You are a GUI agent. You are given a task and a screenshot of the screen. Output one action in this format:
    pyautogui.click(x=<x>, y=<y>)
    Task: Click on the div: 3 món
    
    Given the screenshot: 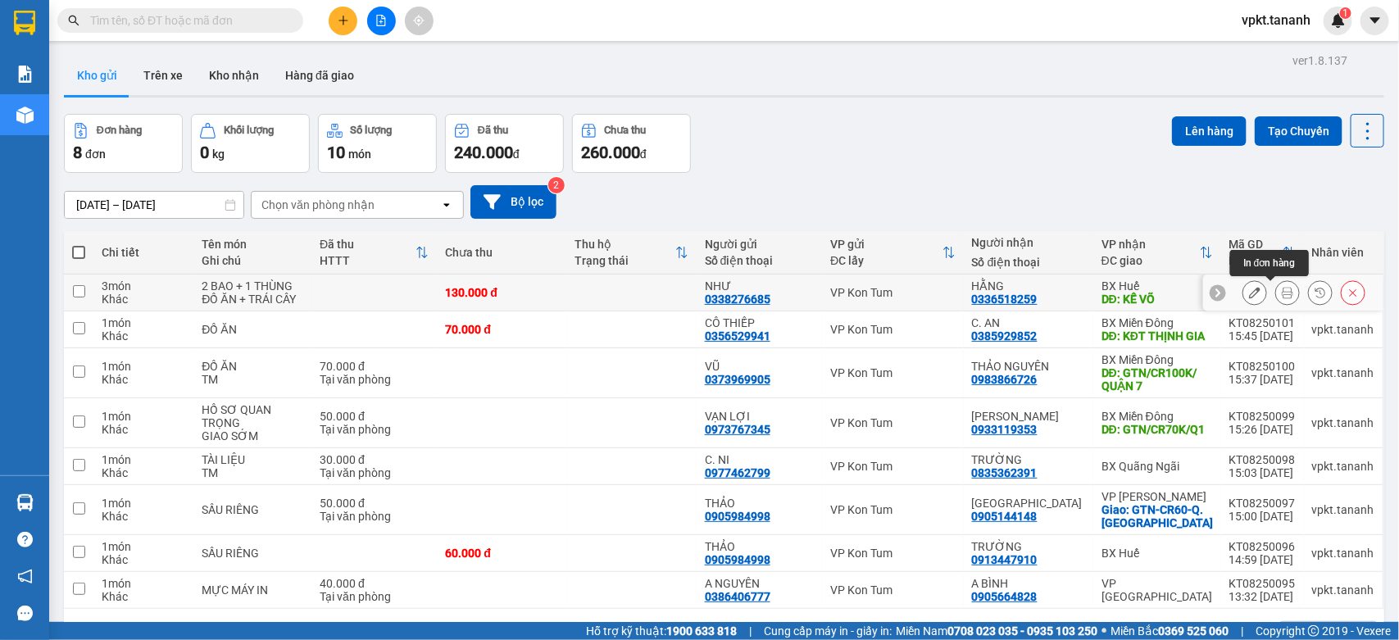 What is the action you would take?
    pyautogui.click(x=143, y=286)
    